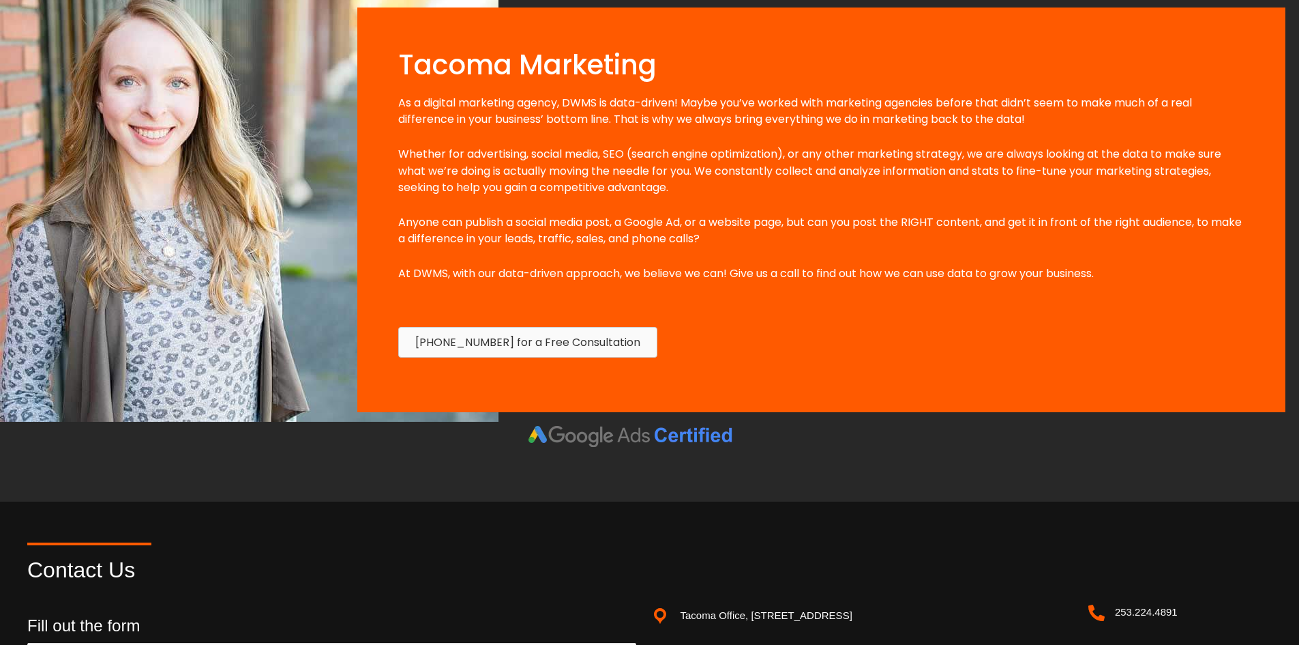 This screenshot has height=645, width=1299. Describe the element at coordinates (527, 65) in the screenshot. I see `span: Tacoma Marketing` at that location.